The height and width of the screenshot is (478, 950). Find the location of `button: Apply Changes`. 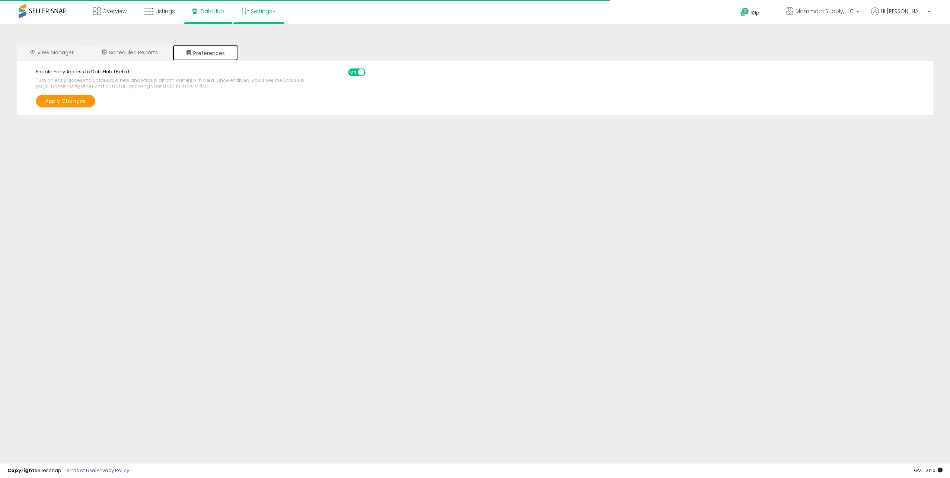

button: Apply Changes is located at coordinates (66, 101).